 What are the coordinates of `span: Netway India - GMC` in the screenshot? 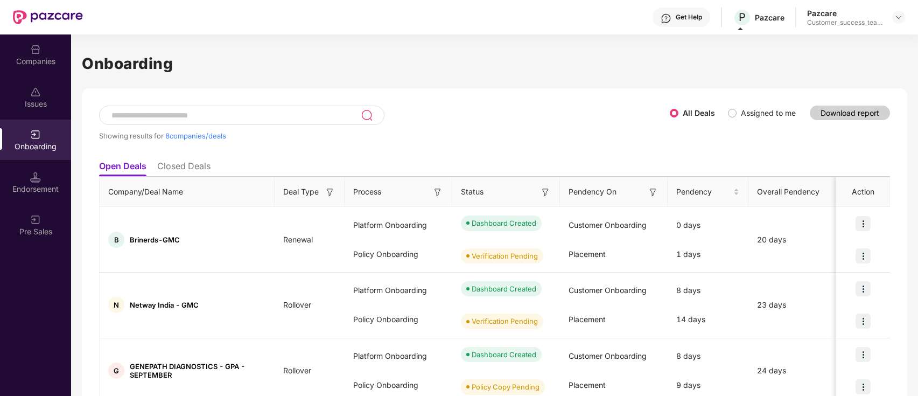 It's located at (164, 305).